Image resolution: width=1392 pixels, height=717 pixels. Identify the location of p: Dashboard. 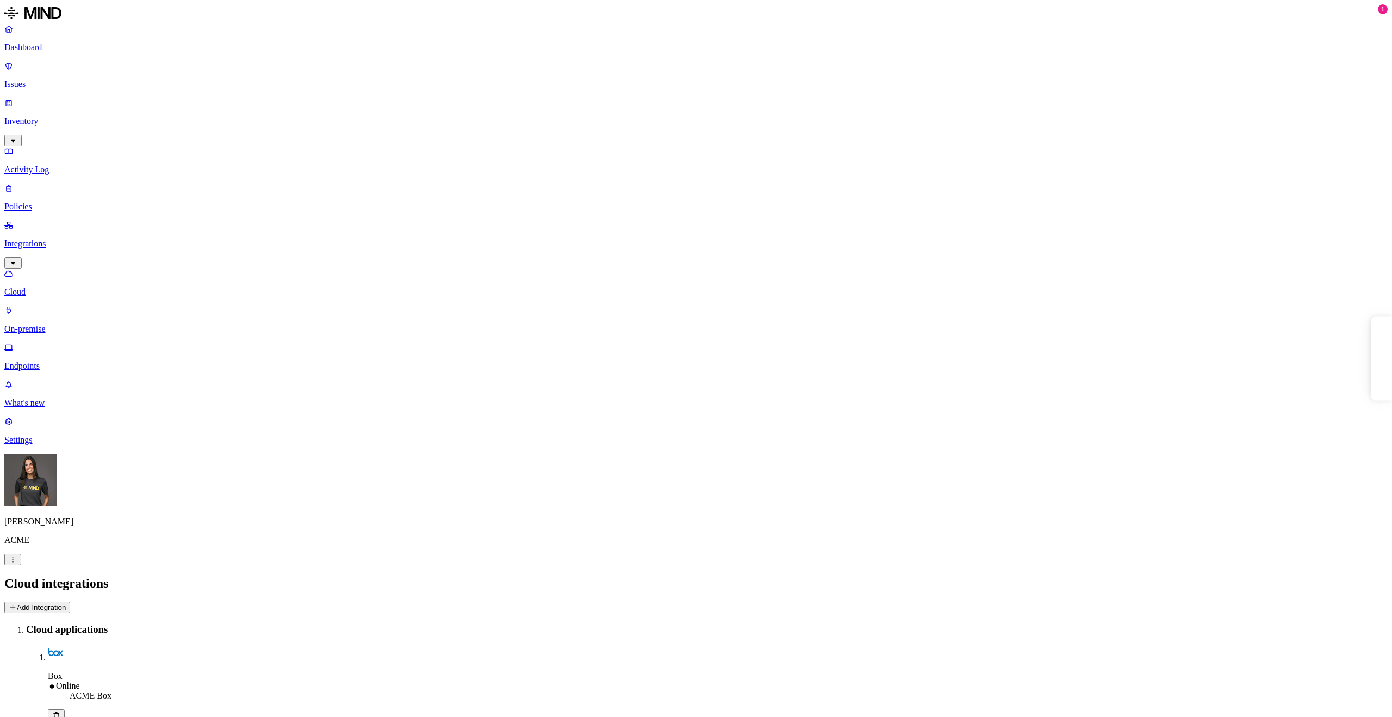
(696, 47).